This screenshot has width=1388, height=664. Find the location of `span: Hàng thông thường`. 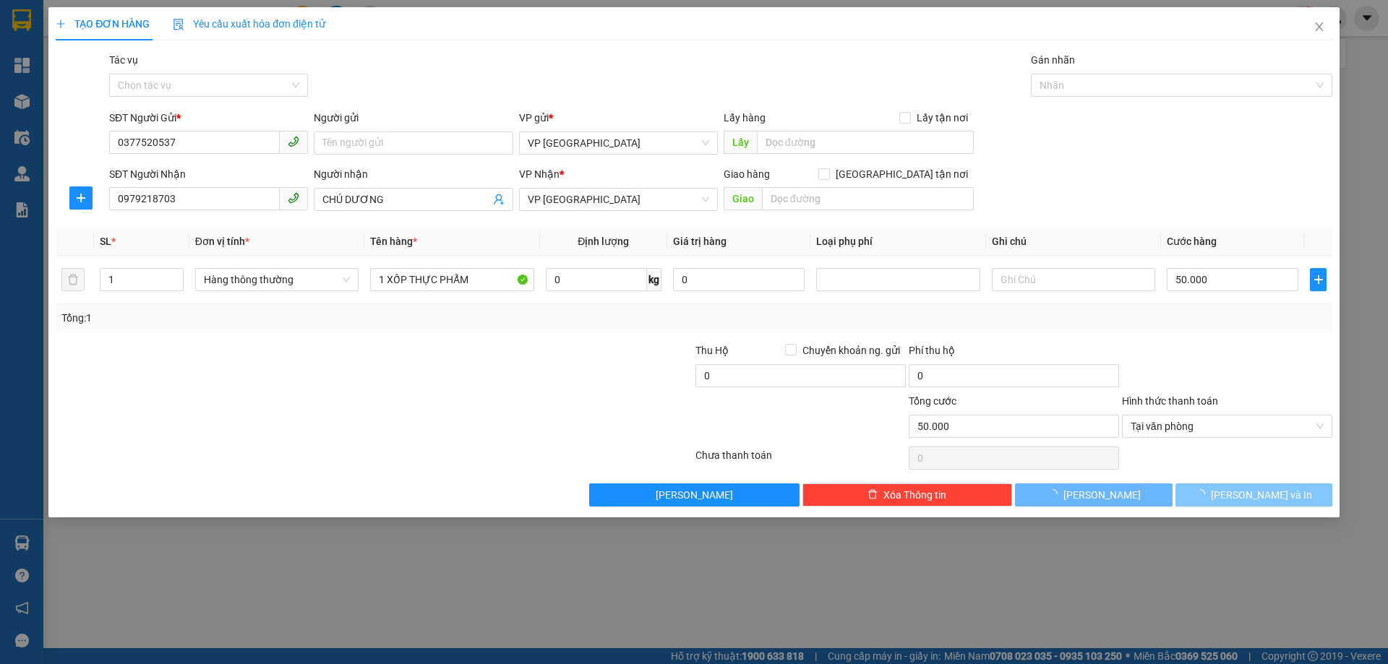

span: Hàng thông thường is located at coordinates (277, 280).